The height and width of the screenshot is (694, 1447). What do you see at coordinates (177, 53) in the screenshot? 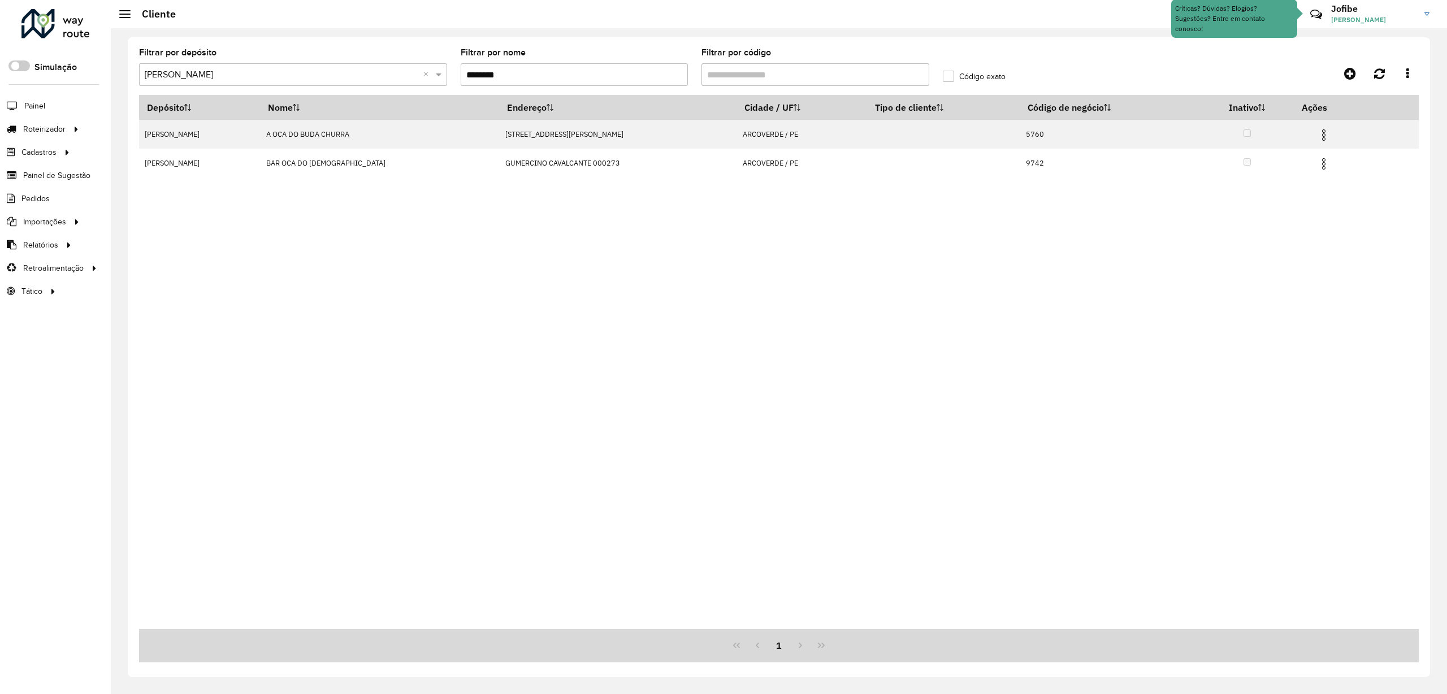
I see `label: Filtrar por depósito` at bounding box center [177, 53].